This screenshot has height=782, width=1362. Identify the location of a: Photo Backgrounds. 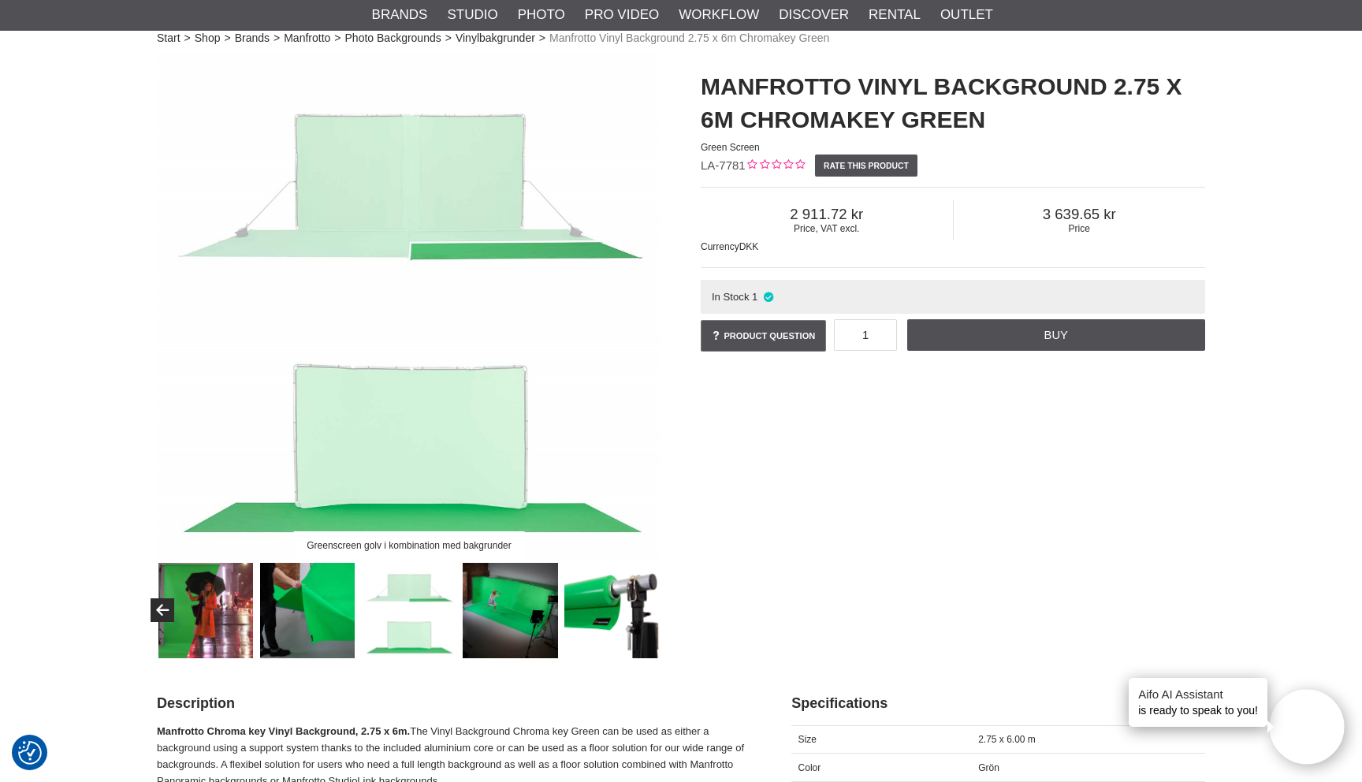
(393, 38).